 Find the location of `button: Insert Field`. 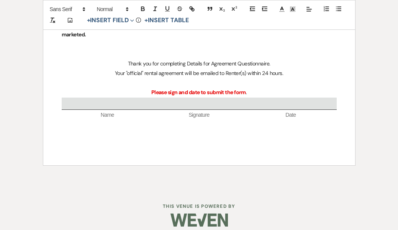

button: Insert Field is located at coordinates (111, 21).